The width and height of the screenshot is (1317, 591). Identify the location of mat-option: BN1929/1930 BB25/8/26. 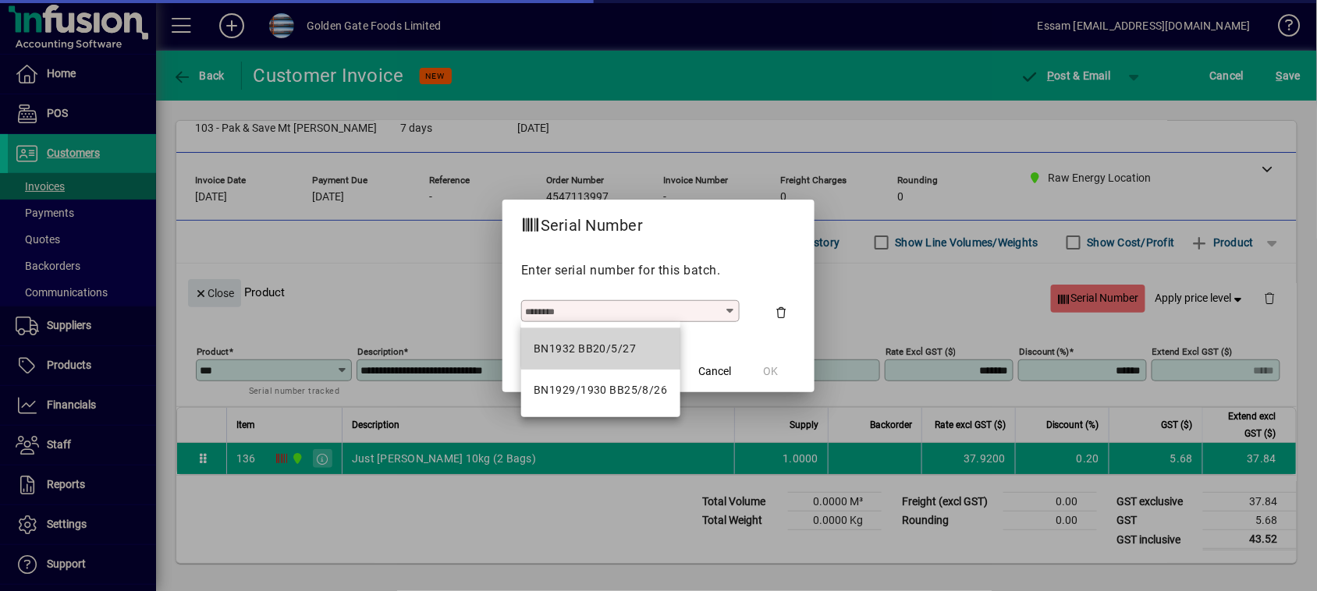
(600, 390).